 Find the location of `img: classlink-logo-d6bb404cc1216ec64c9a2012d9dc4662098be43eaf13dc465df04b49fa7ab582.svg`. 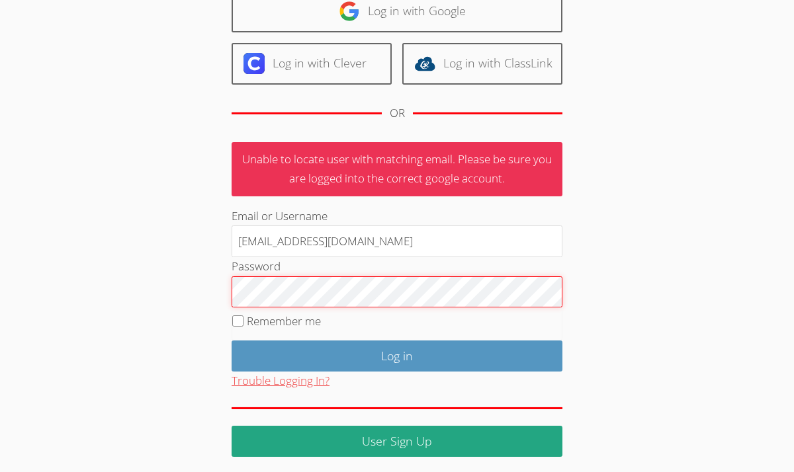

img: classlink-logo-d6bb404cc1216ec64c9a2012d9dc4662098be43eaf13dc465df04b49fa7ab582.svg is located at coordinates (425, 63).